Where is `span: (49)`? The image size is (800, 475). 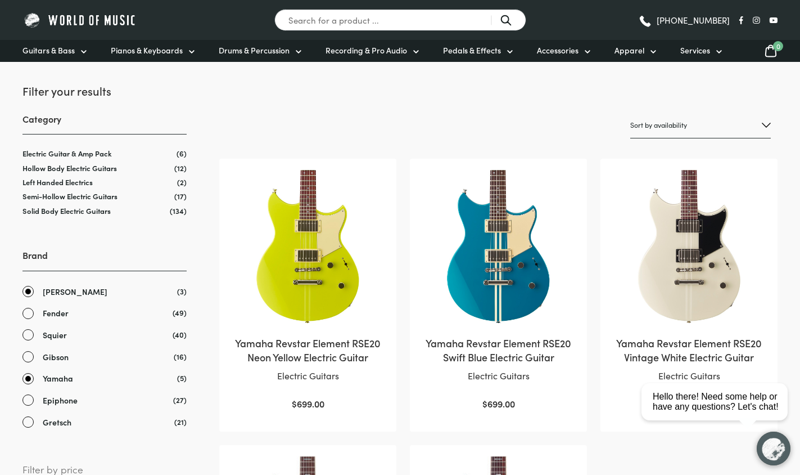 span: (49) is located at coordinates (179, 312).